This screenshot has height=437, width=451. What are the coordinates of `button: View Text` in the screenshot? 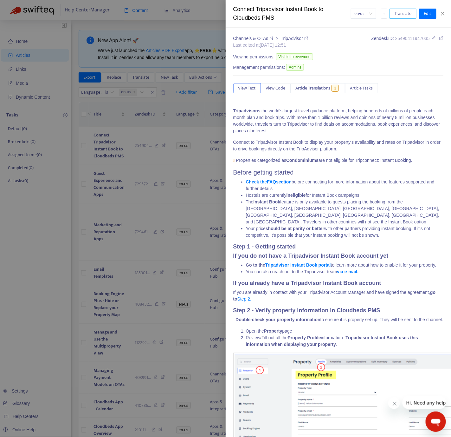 It's located at (247, 88).